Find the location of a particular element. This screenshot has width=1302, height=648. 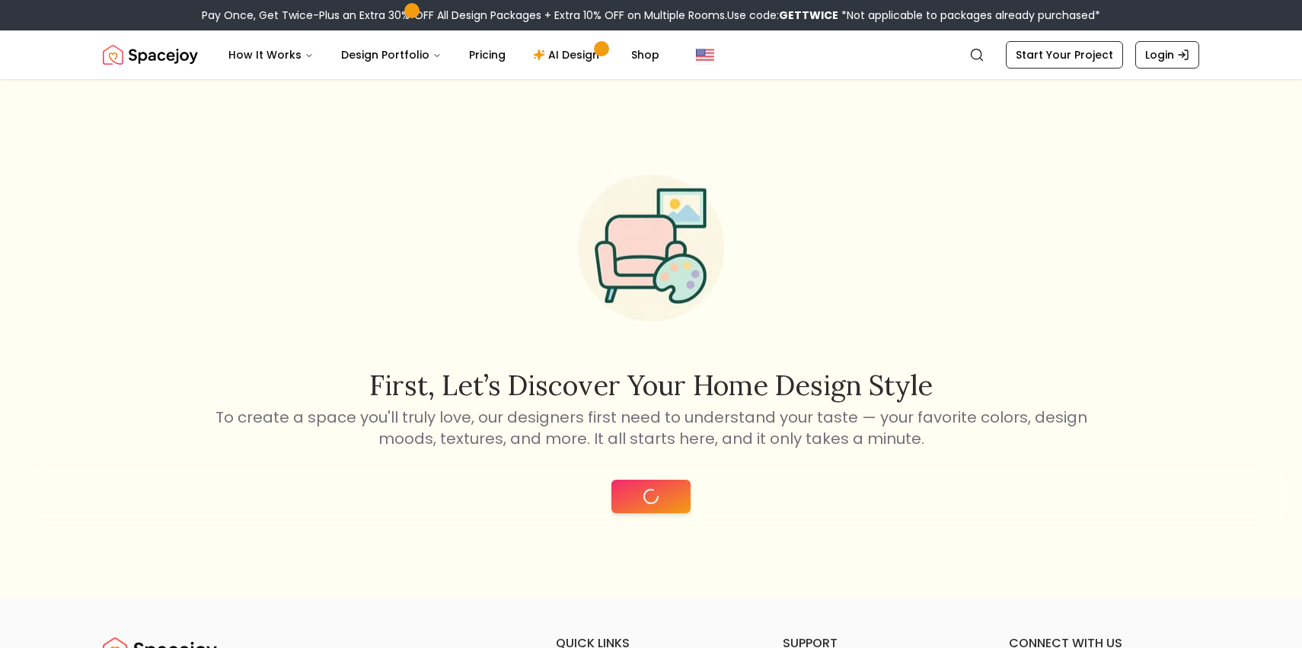

nav: Global is located at coordinates (651, 55).